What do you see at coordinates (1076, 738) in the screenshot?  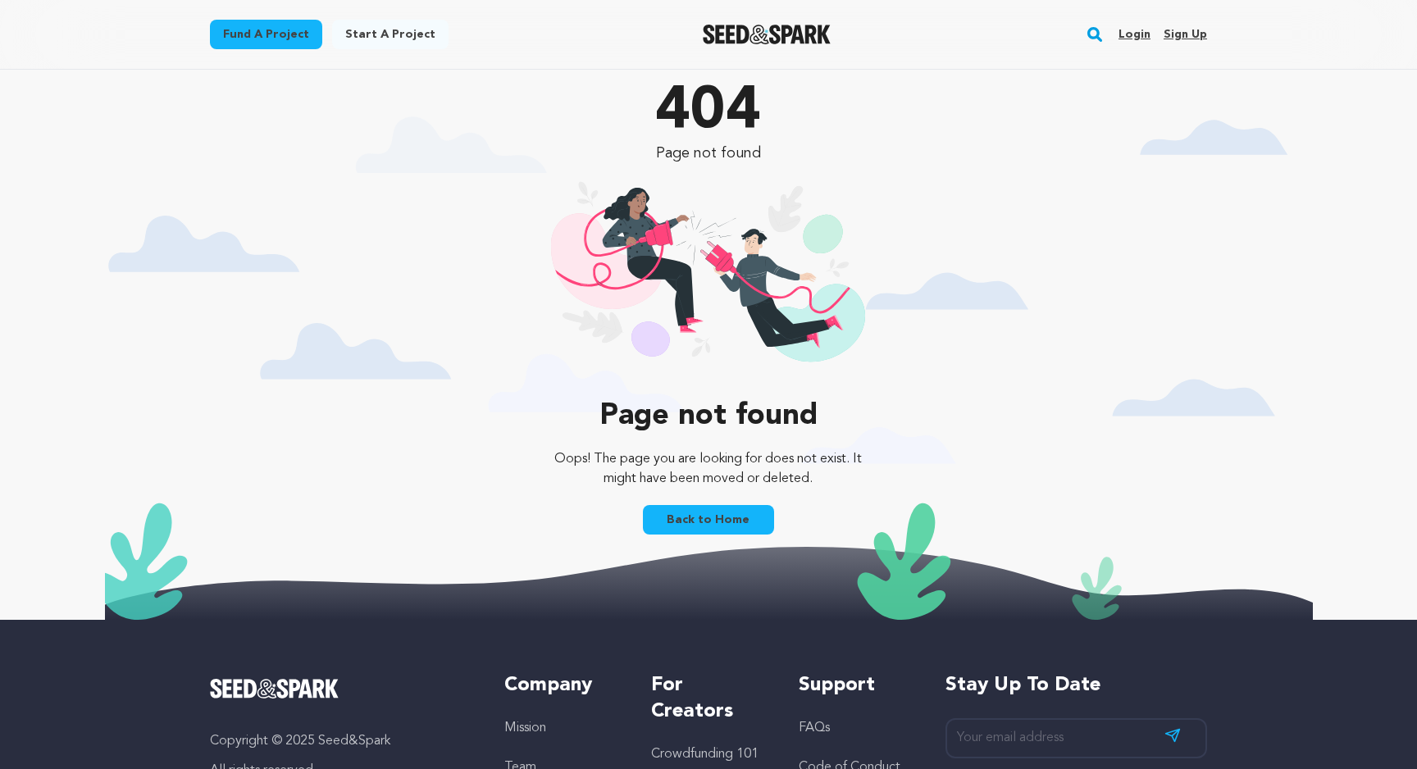 I see `input: Your email address` at bounding box center [1076, 738].